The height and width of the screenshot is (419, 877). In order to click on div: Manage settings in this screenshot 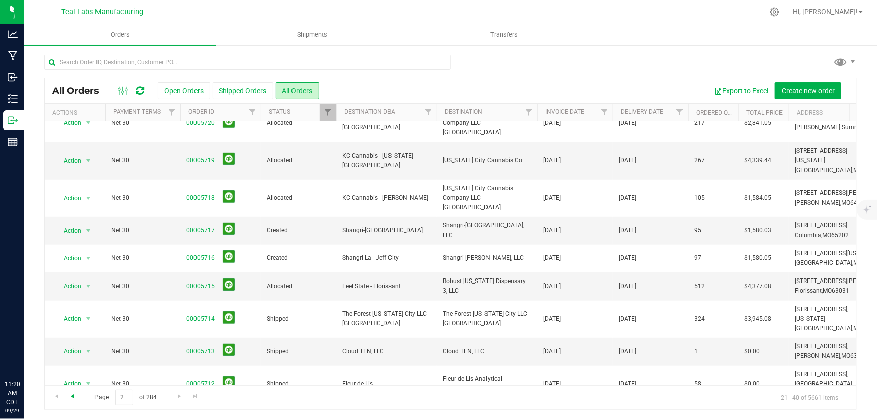, I will do `click(774, 12)`.